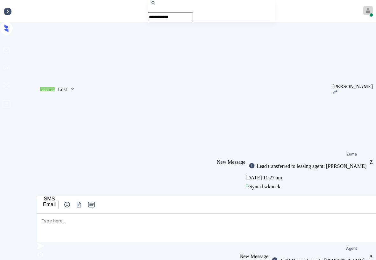 The width and height of the screenshot is (376, 260). I want to click on div: Zuma, so click(352, 154).